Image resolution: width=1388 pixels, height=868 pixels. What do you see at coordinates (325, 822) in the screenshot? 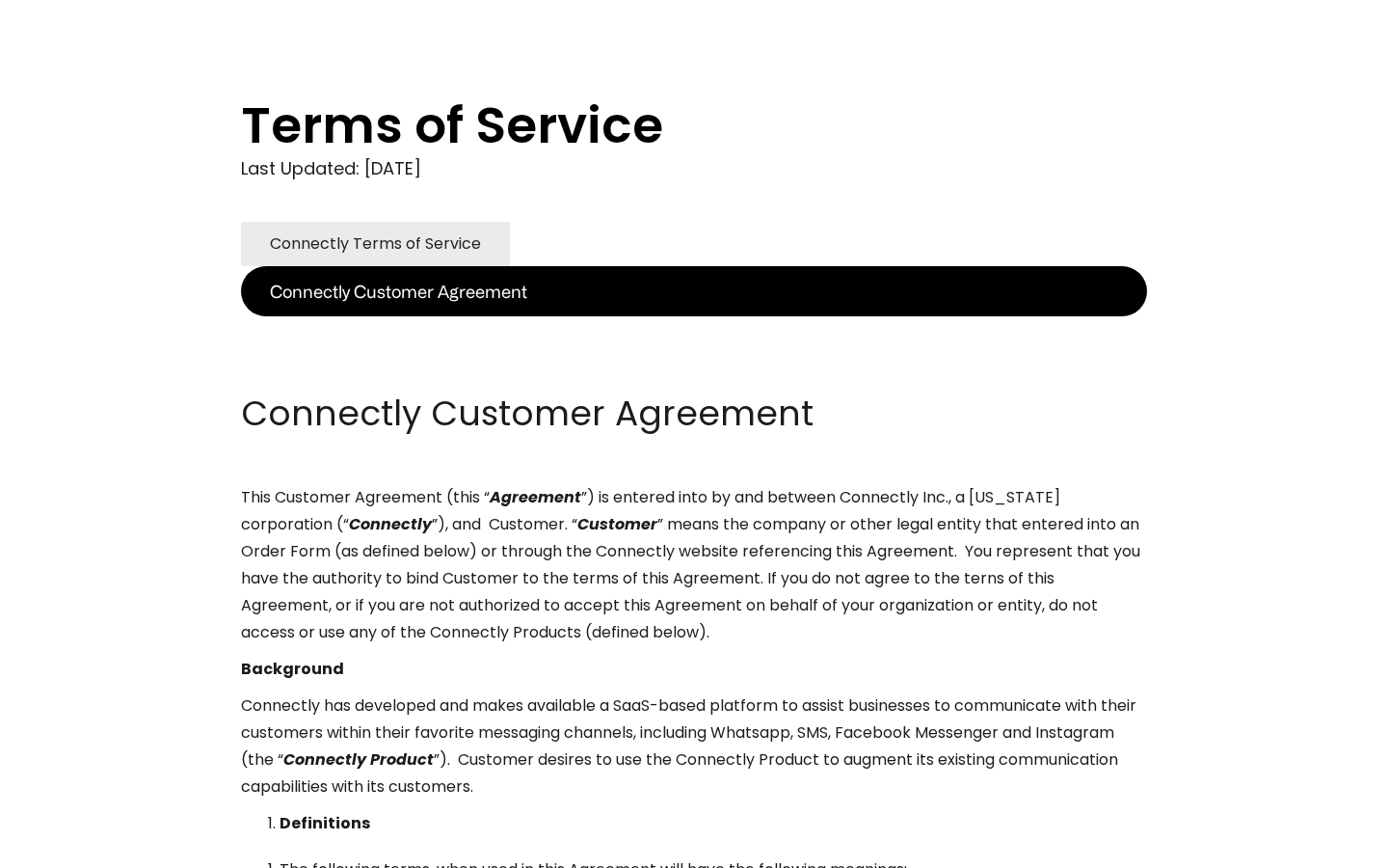
I see `strong: Definitions` at bounding box center [325, 822].